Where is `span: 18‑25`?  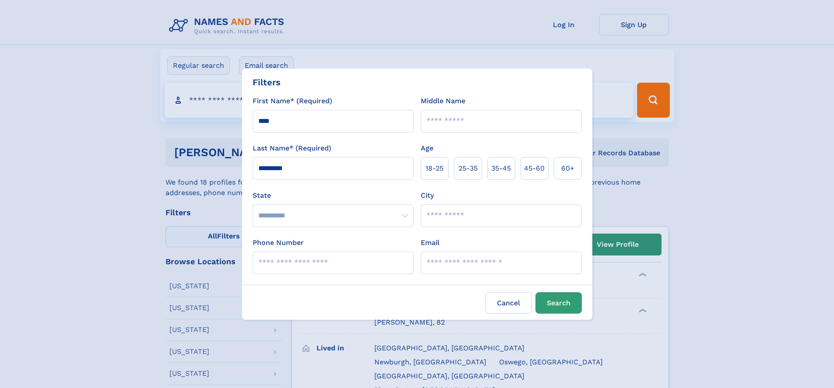
span: 18‑25 is located at coordinates (434, 168).